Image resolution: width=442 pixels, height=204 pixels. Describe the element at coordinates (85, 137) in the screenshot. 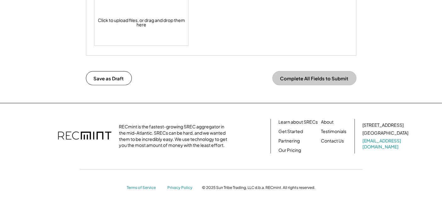

I see `img: recmint-logotype%403x.png` at that location.